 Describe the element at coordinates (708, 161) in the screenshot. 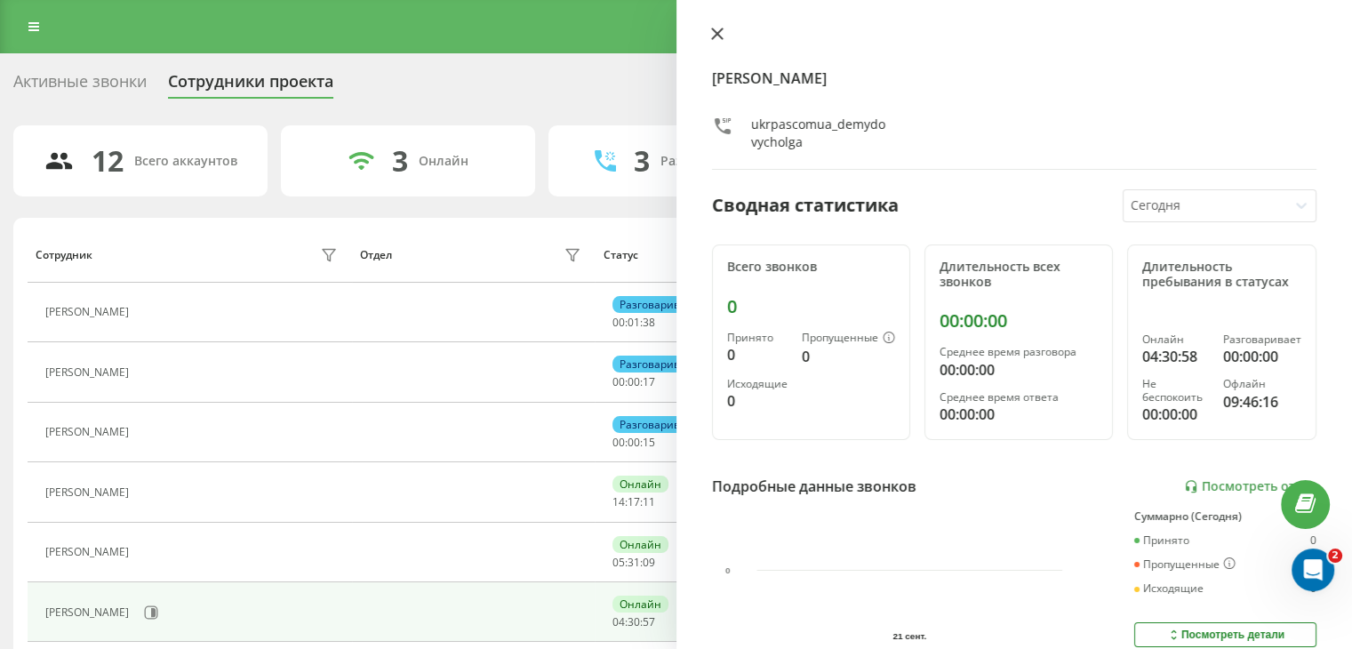

I see `div: Разговаривают` at that location.